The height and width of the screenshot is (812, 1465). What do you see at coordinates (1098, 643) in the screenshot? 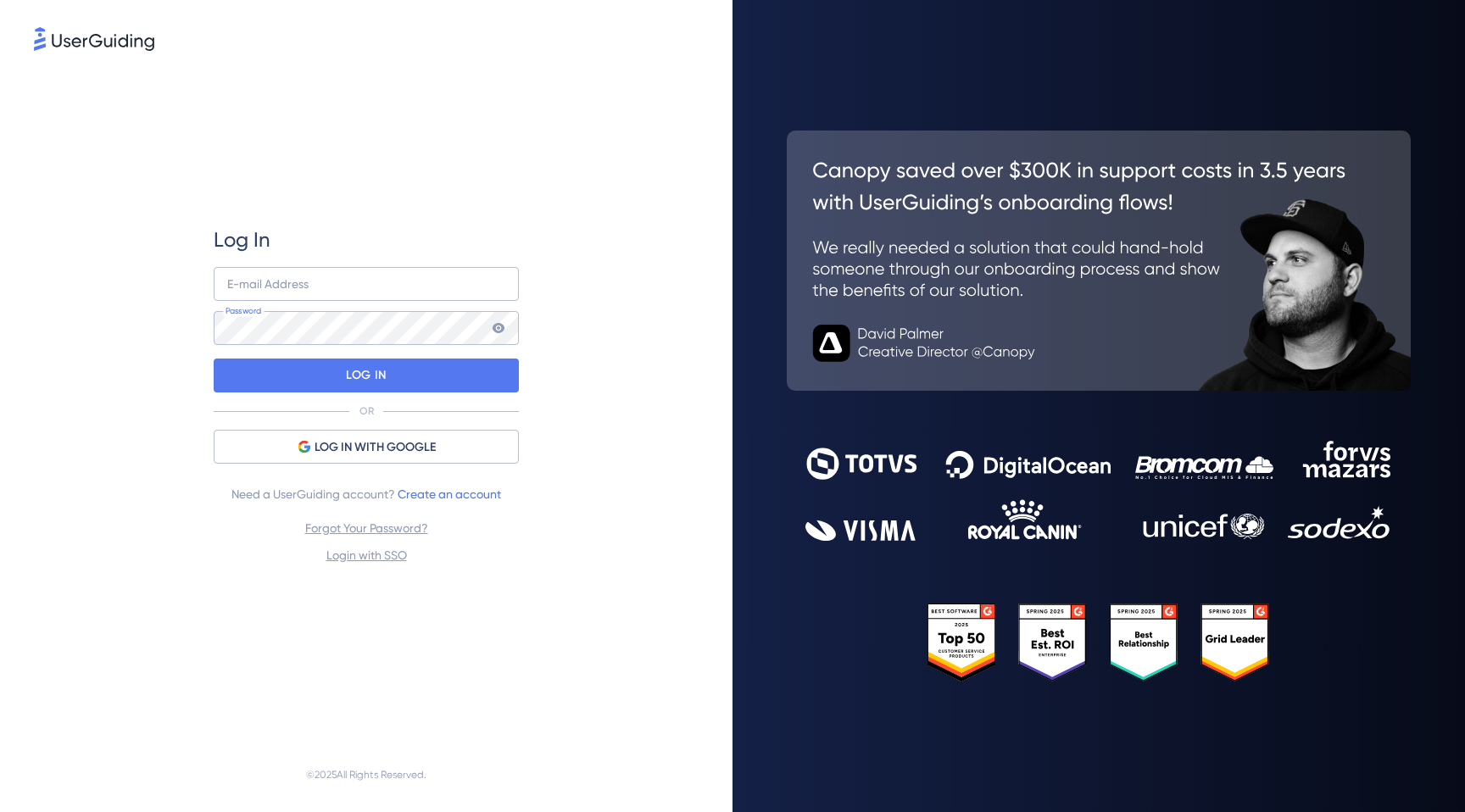
I see `img: 25303e33045975176eb484905ab012ff.svg` at bounding box center [1098, 643].